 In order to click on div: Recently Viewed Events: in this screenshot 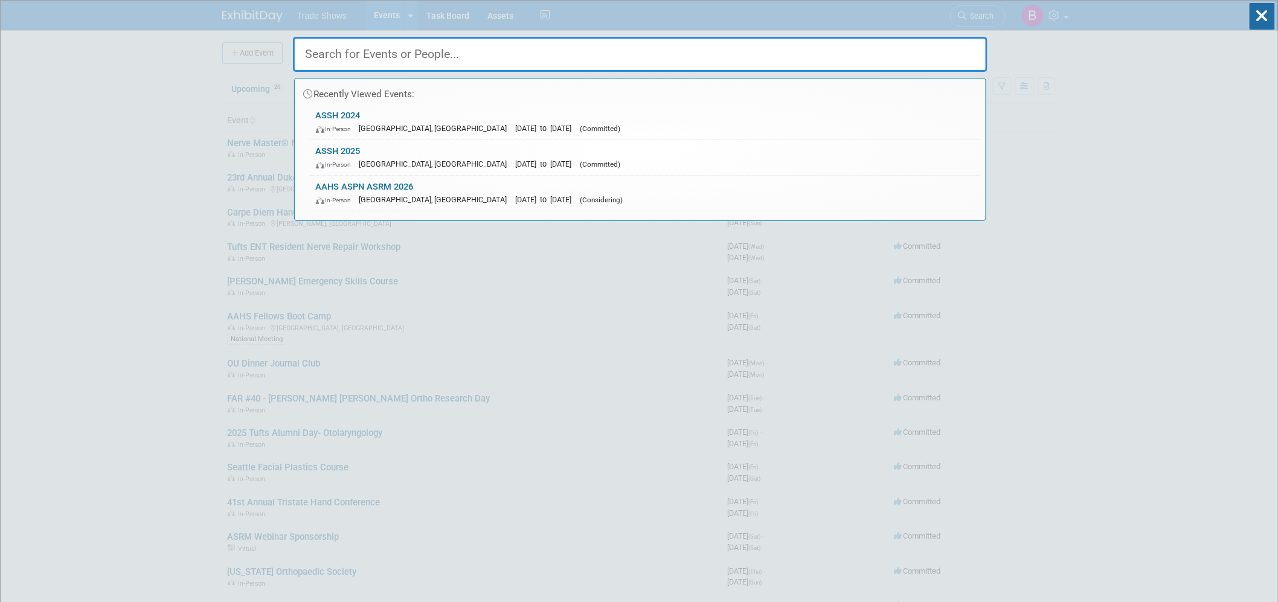, I will do `click(640, 91)`.